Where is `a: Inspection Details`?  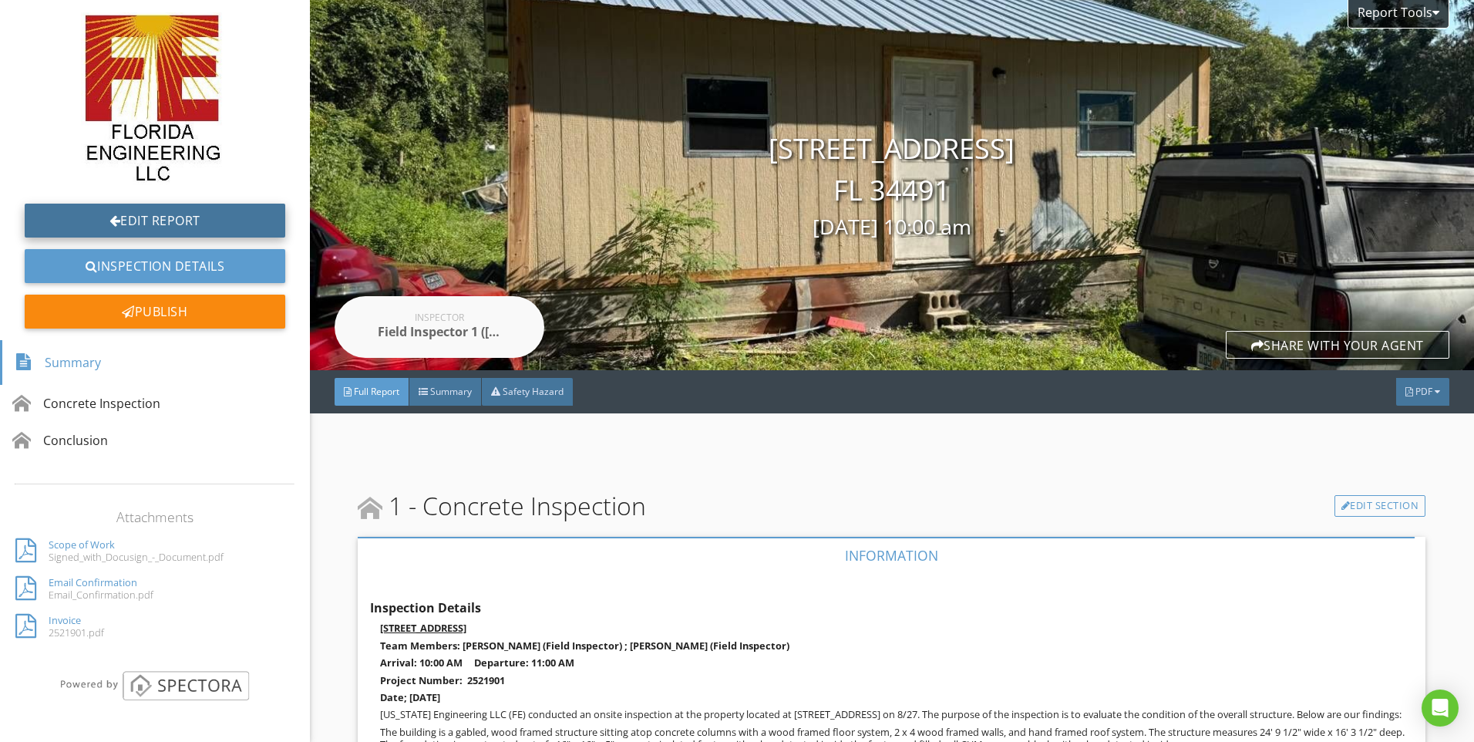
a: Inspection Details is located at coordinates (155, 266).